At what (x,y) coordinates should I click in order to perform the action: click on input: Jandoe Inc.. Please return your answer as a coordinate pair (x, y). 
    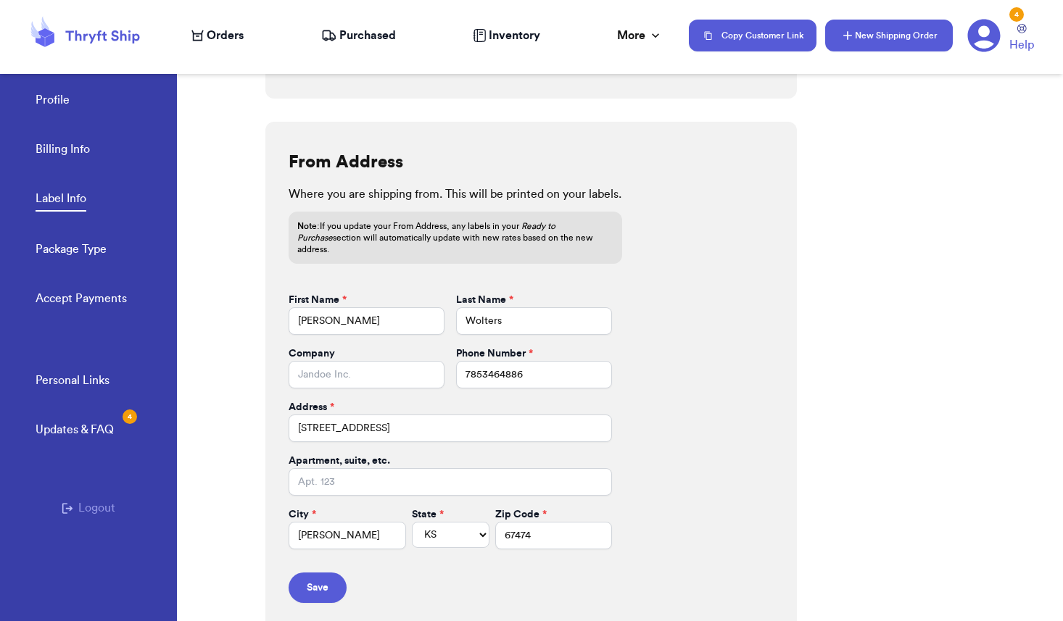
    Looking at the image, I should click on (366, 375).